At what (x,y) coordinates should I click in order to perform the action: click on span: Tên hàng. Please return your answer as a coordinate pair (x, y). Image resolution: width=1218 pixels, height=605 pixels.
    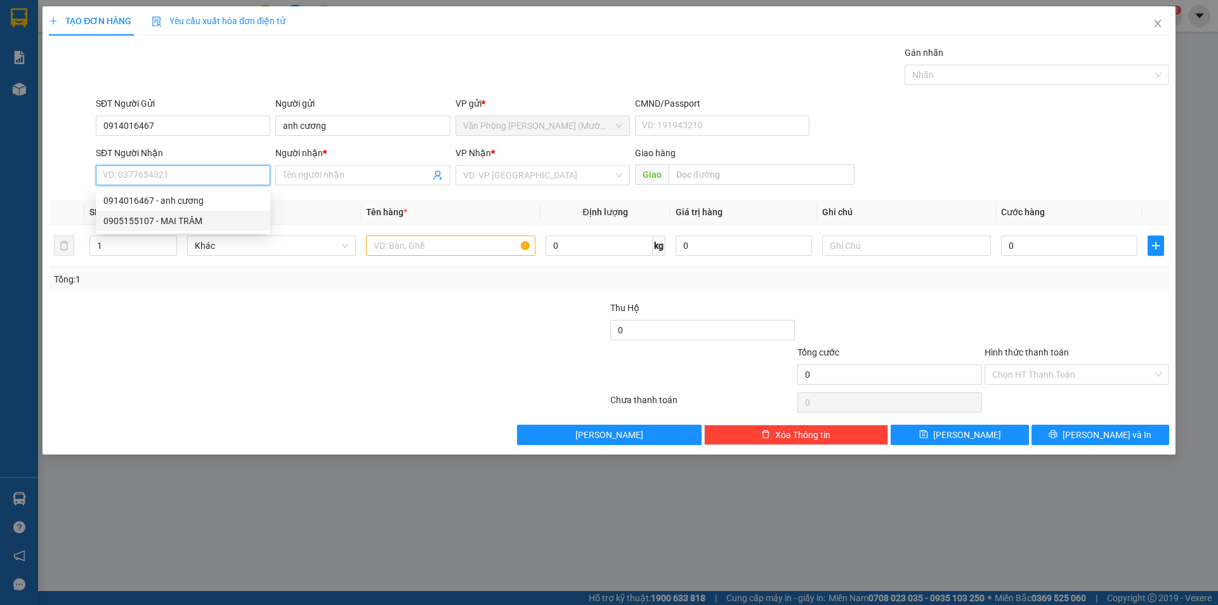
    Looking at the image, I should click on (386, 212).